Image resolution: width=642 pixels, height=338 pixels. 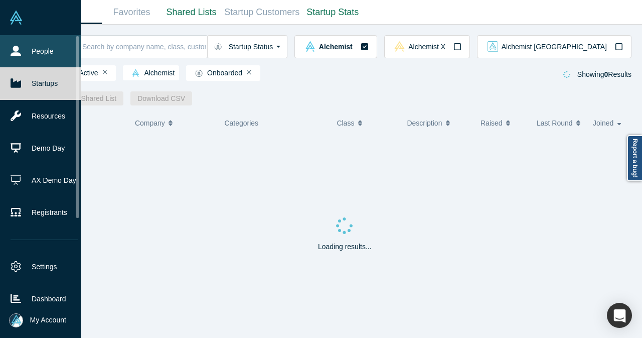 I want to click on img: alchemist_aj Vault Logo, so click(x=493, y=46).